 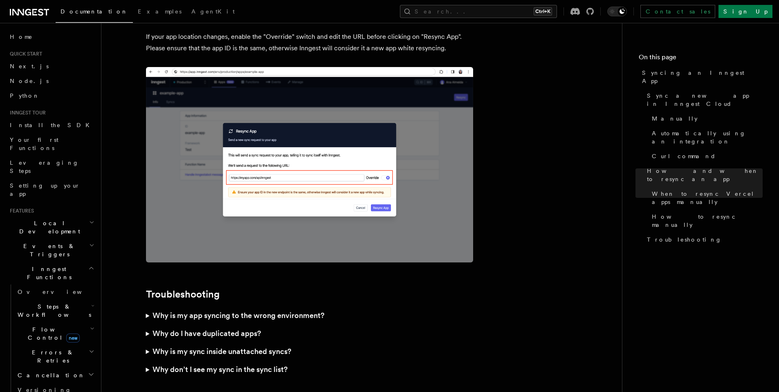 I want to click on summary: Why do I have duplicated apps?, so click(x=310, y=334).